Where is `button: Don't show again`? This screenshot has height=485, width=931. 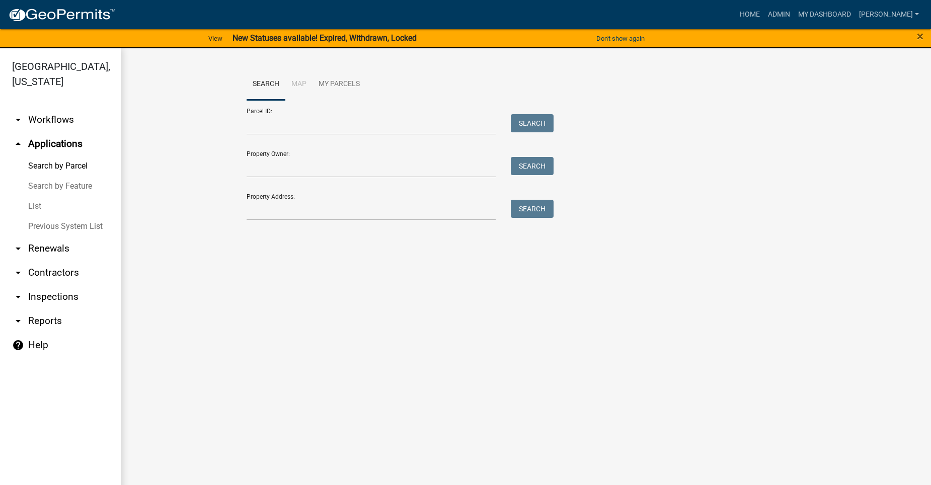 button: Don't show again is located at coordinates (621, 38).